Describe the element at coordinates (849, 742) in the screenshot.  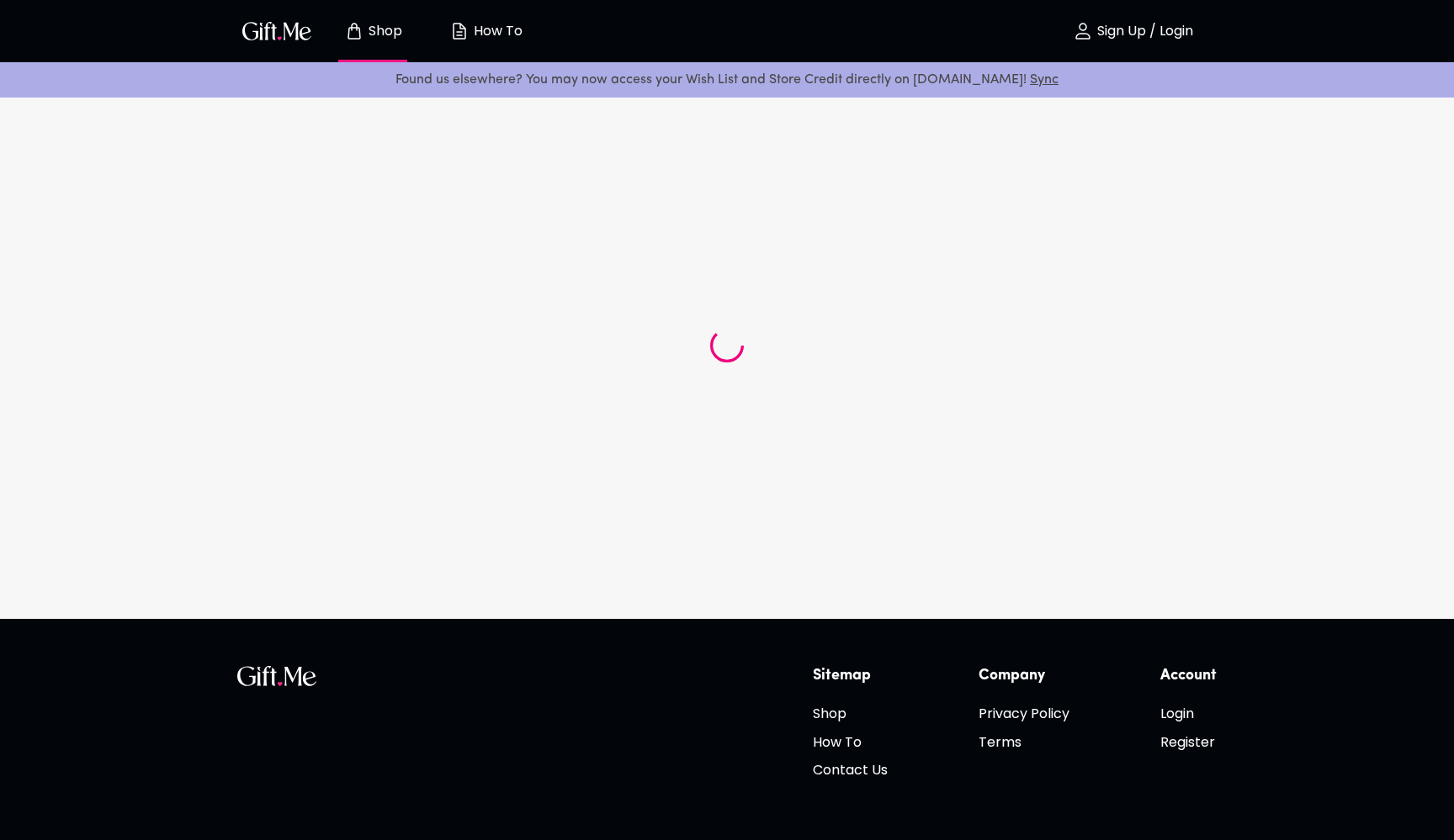
I see `h6: How To` at that location.